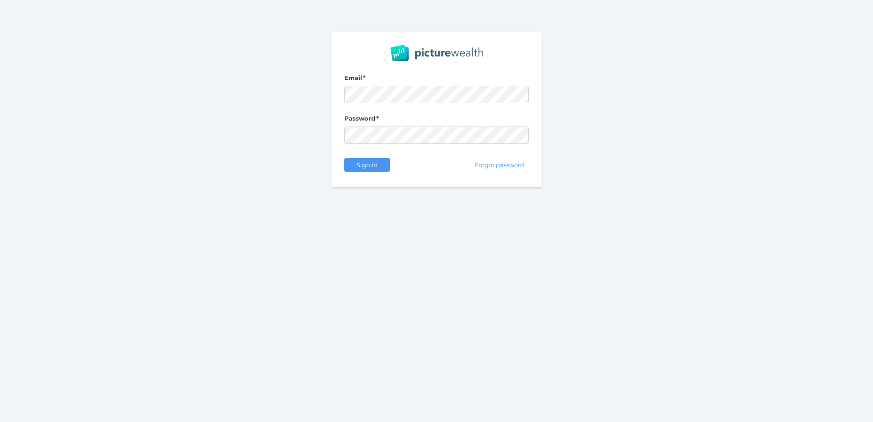  What do you see at coordinates (499, 165) in the screenshot?
I see `span: Forgot password` at bounding box center [499, 165].